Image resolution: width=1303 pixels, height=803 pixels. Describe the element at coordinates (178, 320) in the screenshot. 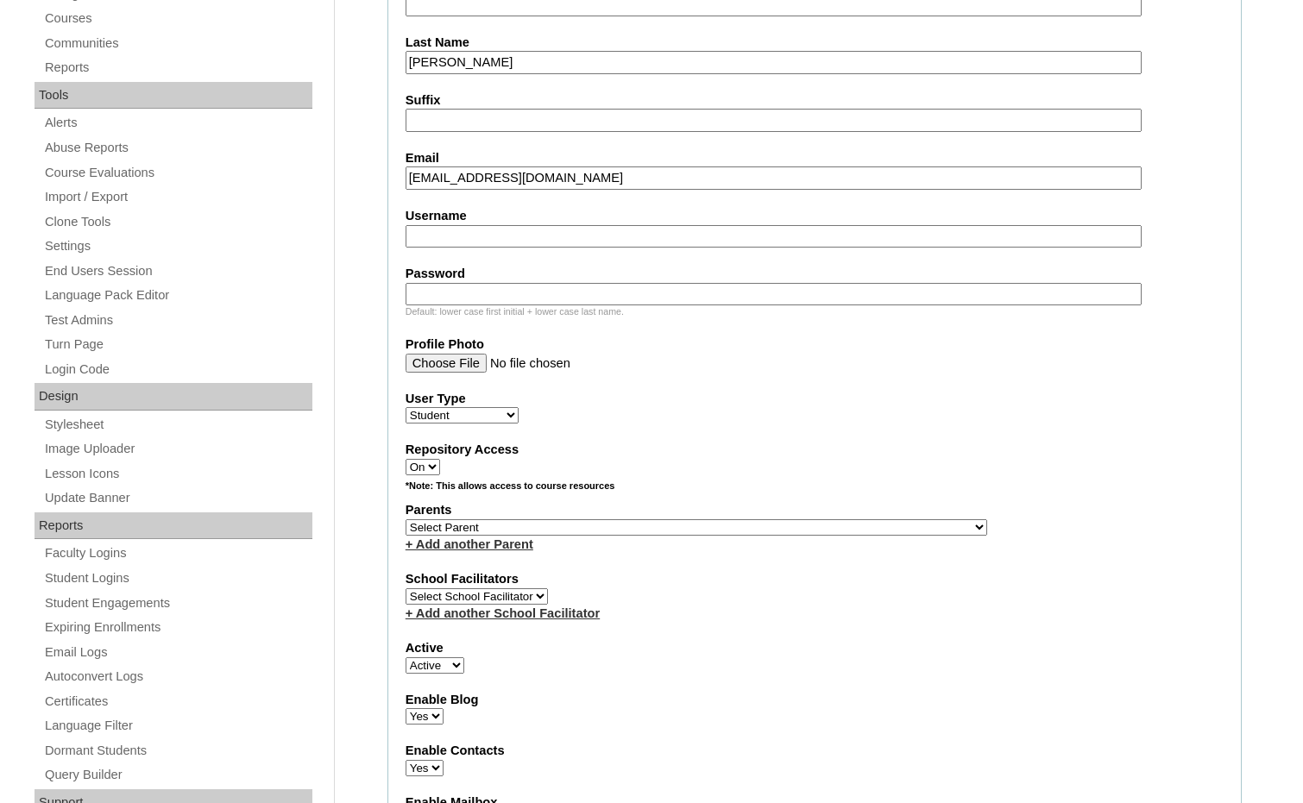

I see `a: Test Admins` at that location.